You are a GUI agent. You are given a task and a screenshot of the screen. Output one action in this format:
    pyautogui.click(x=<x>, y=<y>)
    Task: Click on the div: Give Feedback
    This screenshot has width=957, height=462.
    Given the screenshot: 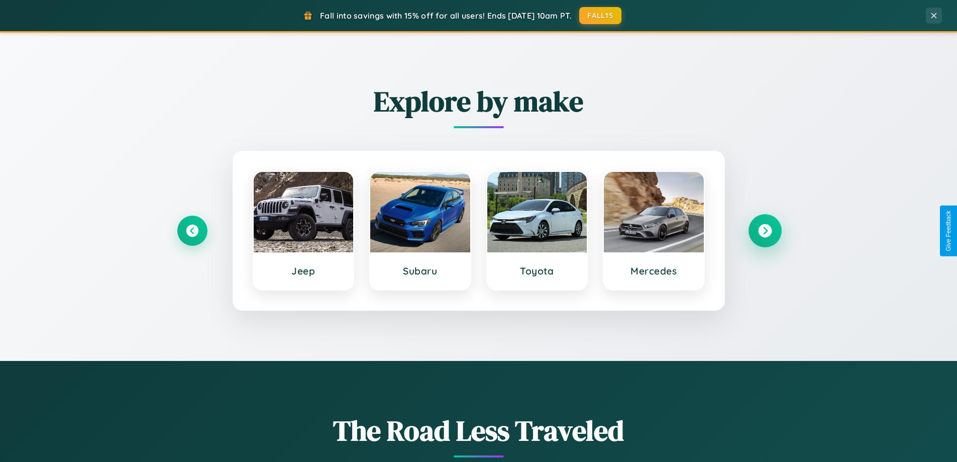 What is the action you would take?
    pyautogui.click(x=948, y=231)
    